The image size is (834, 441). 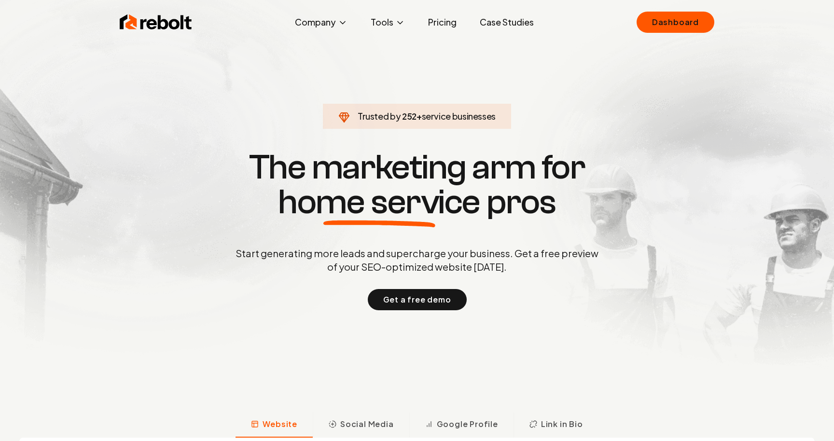 I want to click on span: Website, so click(x=280, y=424).